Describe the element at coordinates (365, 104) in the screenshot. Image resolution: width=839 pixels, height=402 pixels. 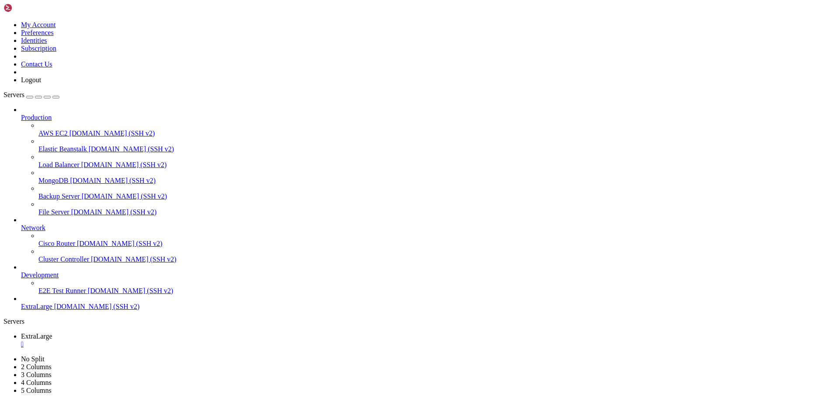
I see `x-row: Expanded Security Maintenance for Applications is not enabled.` at that location.